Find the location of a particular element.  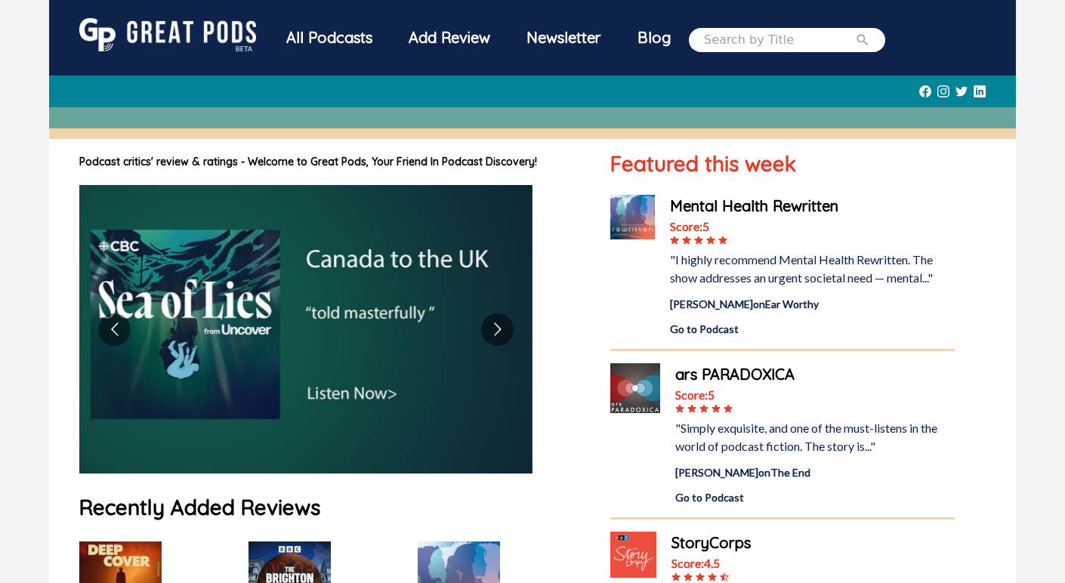

h1: Recently Added Reviews is located at coordinates (329, 508).